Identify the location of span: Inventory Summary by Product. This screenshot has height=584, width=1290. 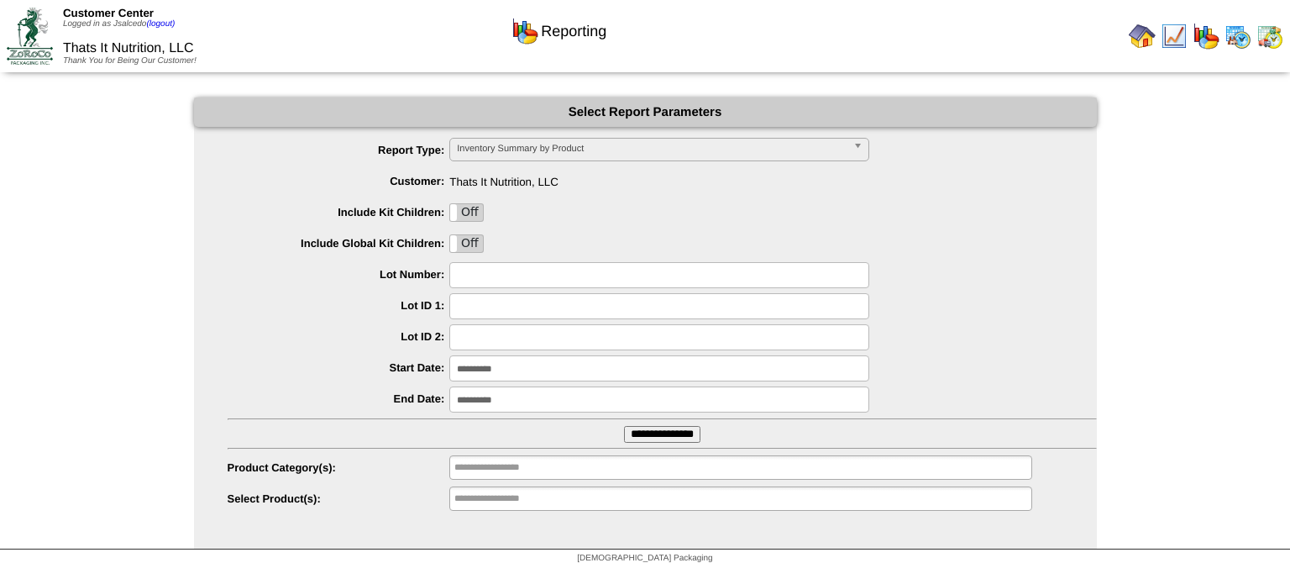
(652, 149).